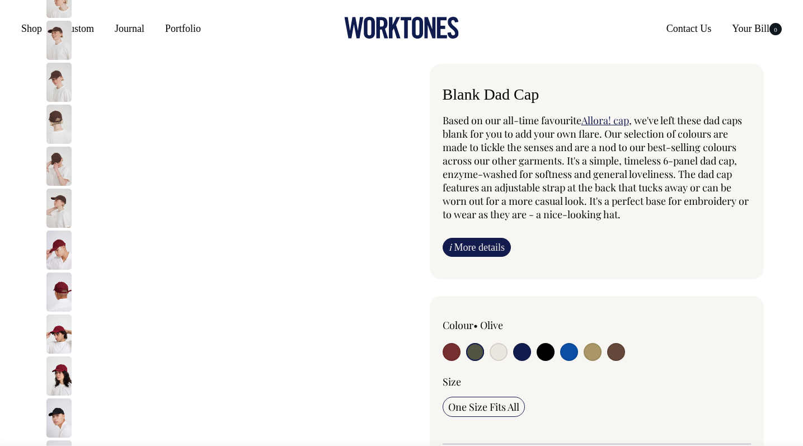  Describe the element at coordinates (484, 407) in the screenshot. I see `input: One Size Fits All` at that location.